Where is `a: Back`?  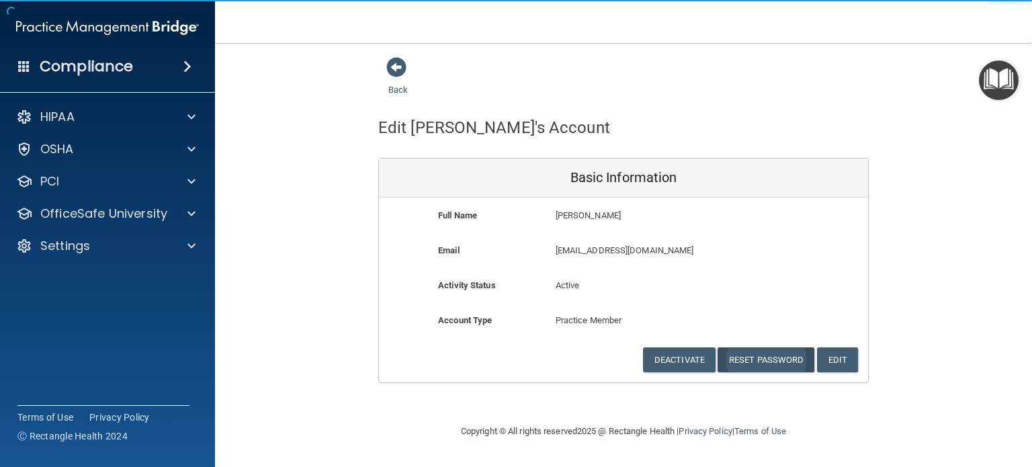
a: Back is located at coordinates (398, 81).